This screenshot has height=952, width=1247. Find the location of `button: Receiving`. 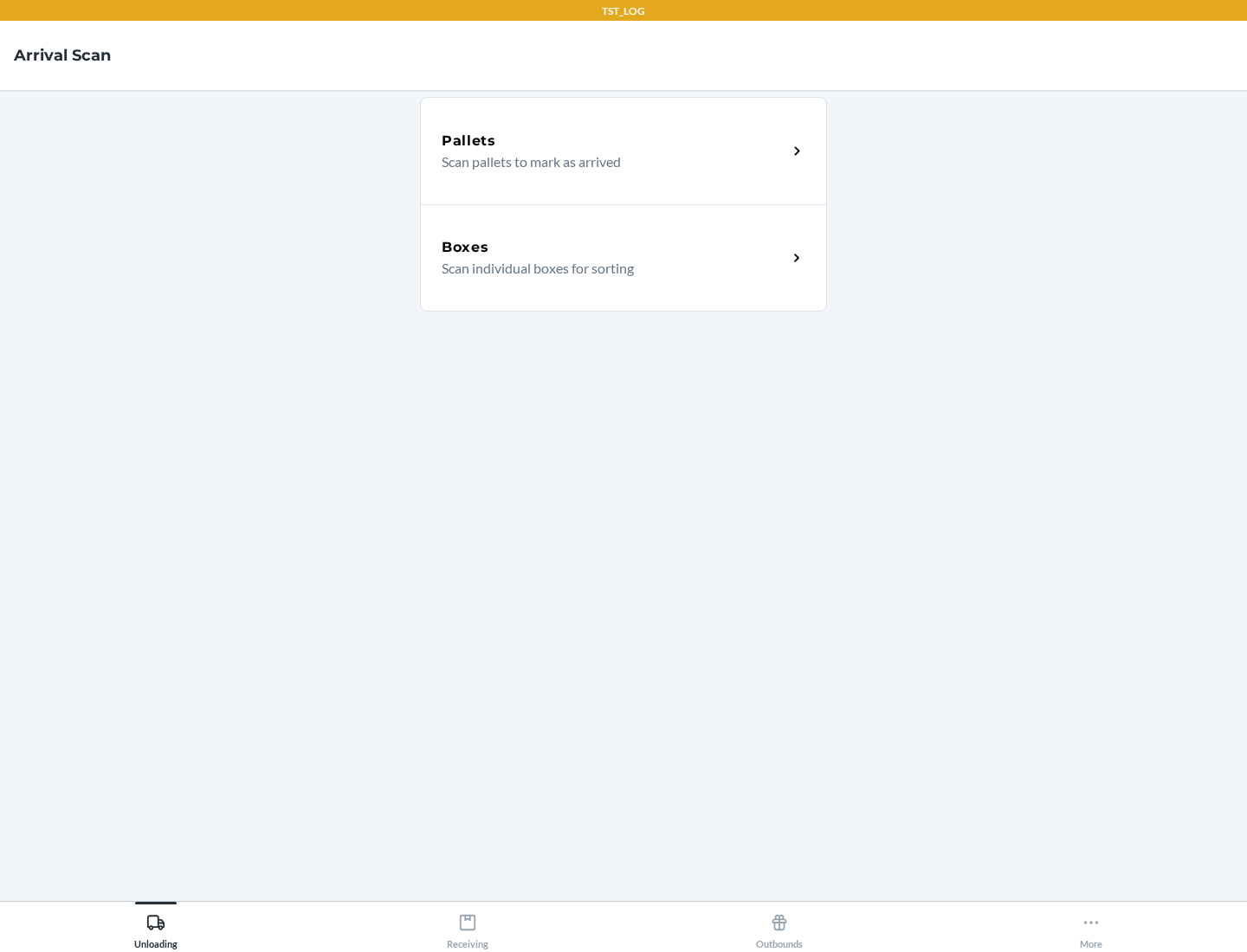

button: Receiving is located at coordinates (468, 925).